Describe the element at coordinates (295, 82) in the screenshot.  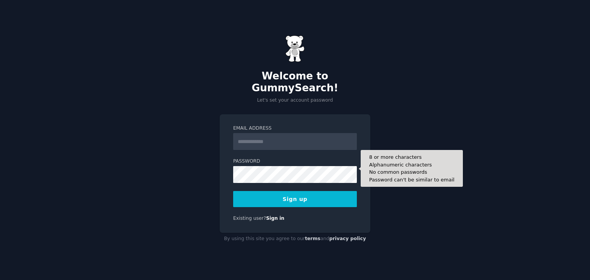
I see `h2: Welcome to GummySearch!` at that location.